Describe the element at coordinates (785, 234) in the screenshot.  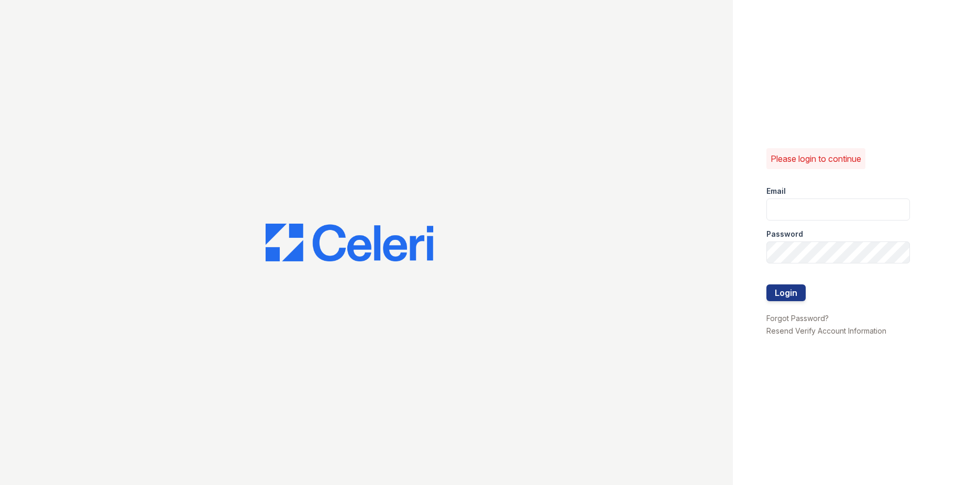
I see `label: Password` at that location.